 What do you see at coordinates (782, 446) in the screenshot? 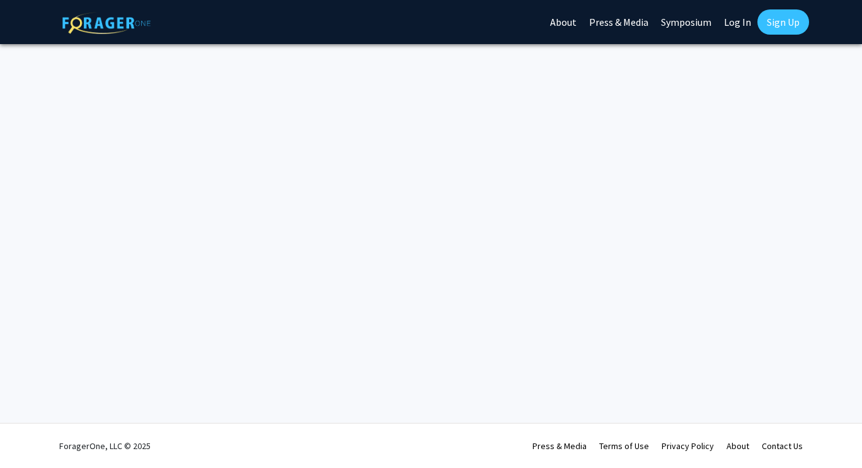
I see `a: Contact Us` at bounding box center [782, 446].